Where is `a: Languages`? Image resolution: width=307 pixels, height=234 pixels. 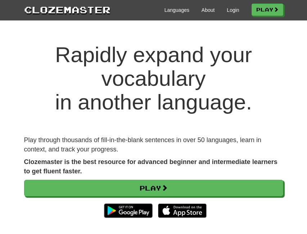
a: Languages is located at coordinates (176, 10).